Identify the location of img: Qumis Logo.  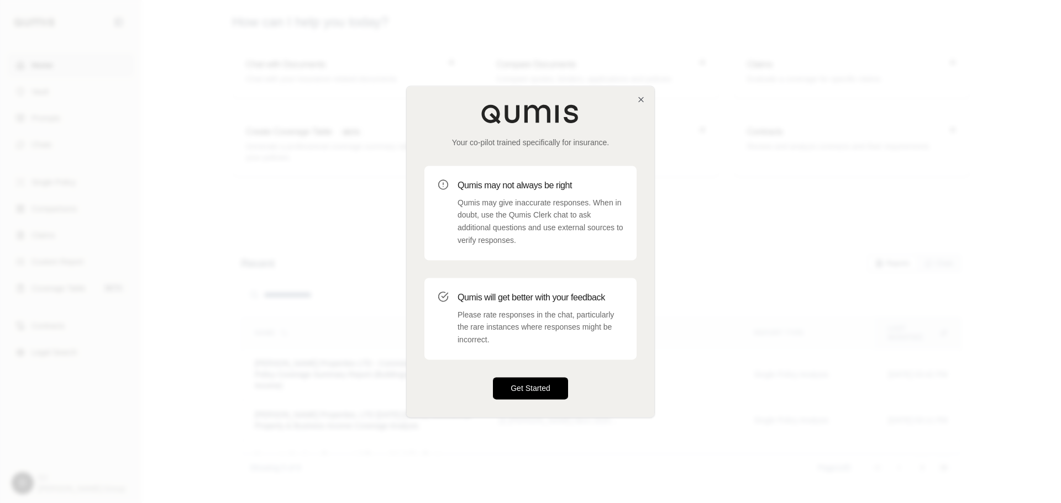
(530, 114).